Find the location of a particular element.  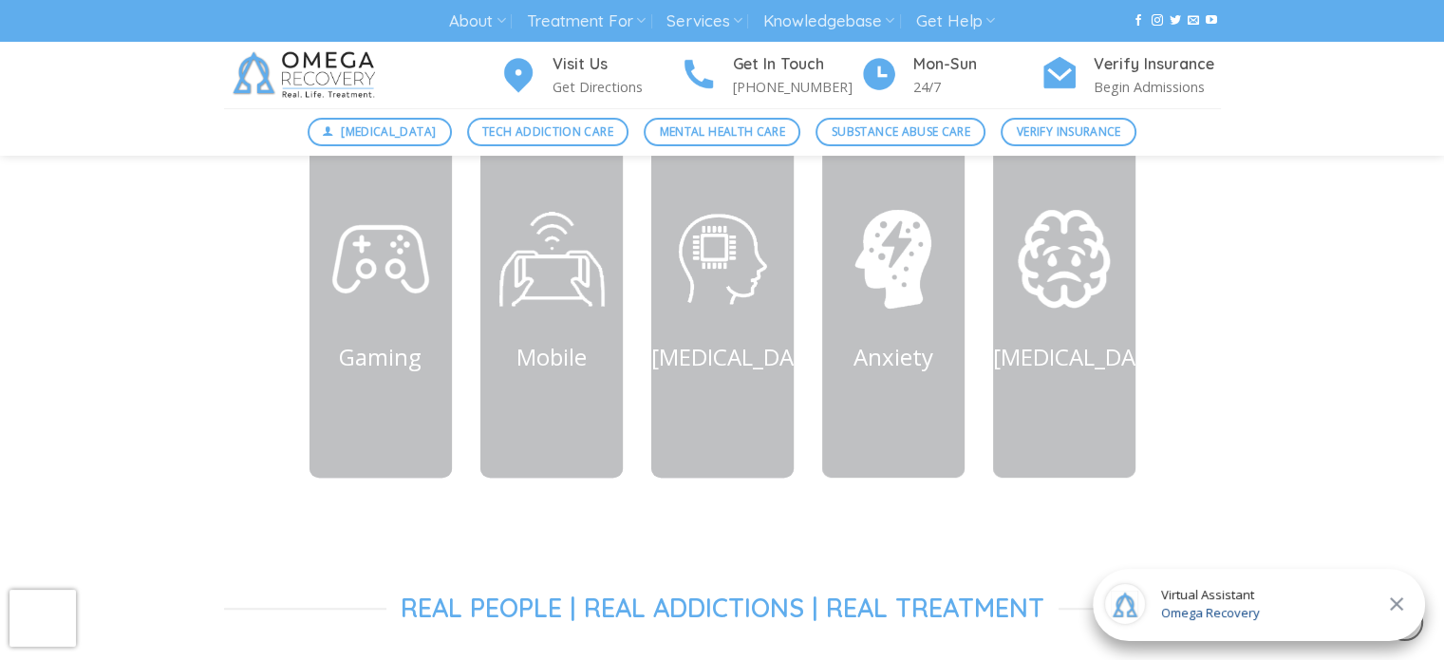

a: Services is located at coordinates (703, 21).